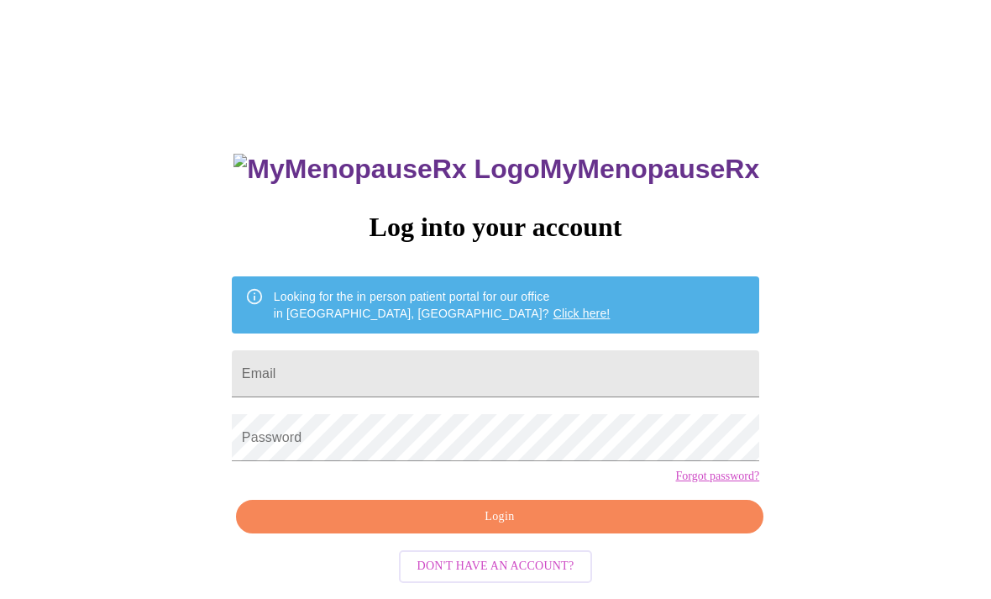 This screenshot has height=599, width=991. Describe the element at coordinates (496, 565) in the screenshot. I see `a: Don't have an account?` at that location.